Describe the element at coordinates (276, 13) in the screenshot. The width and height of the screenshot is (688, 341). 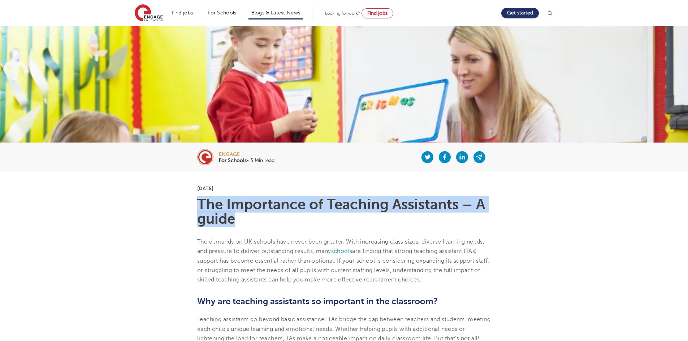
I see `a: Blogs & Latest News` at that location.